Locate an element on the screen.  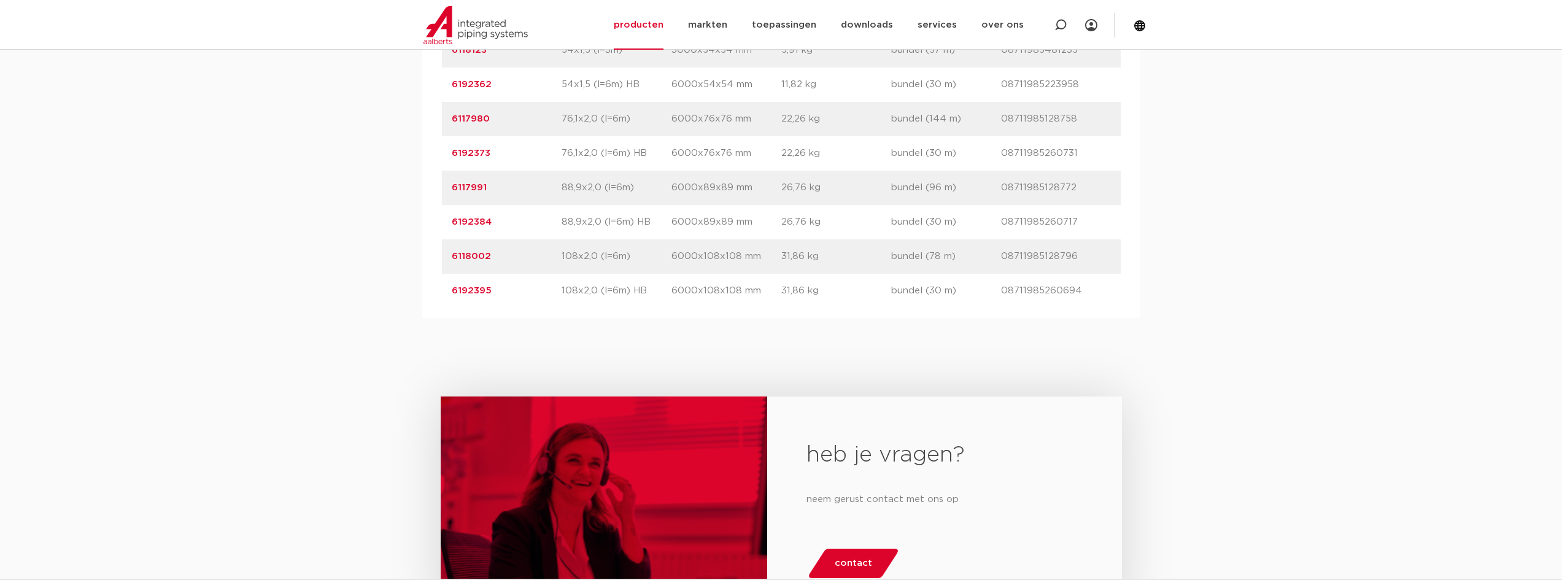
a: 6118002 is located at coordinates (471, 256).